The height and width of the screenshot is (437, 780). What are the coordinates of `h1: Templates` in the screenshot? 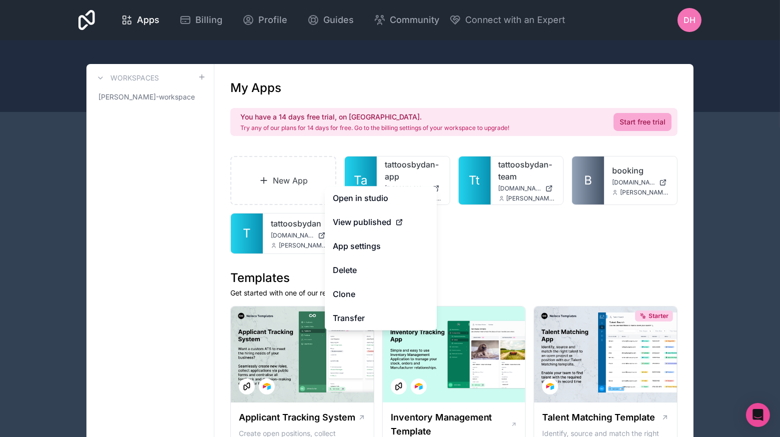 It's located at (454, 278).